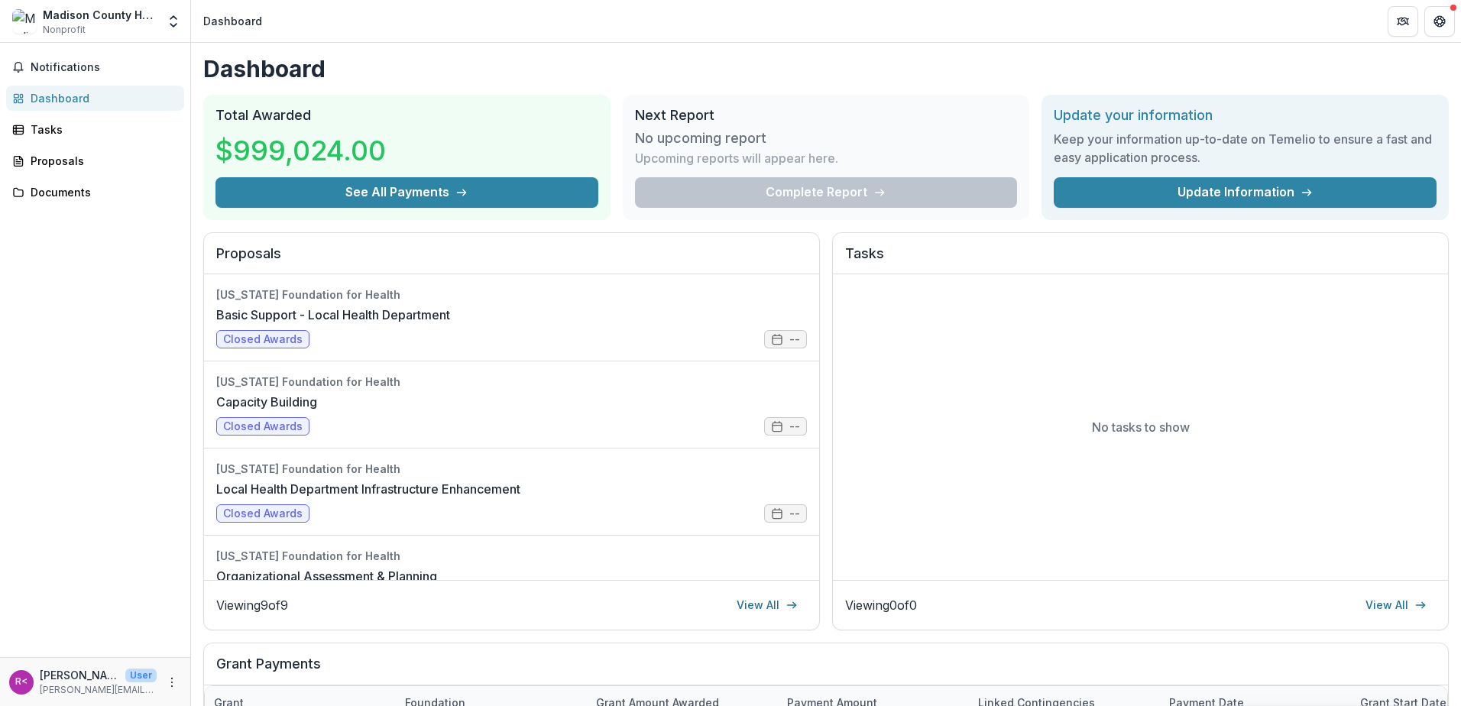 Image resolution: width=1461 pixels, height=706 pixels. What do you see at coordinates (511, 260) in the screenshot?
I see `h2: Proposals` at bounding box center [511, 260].